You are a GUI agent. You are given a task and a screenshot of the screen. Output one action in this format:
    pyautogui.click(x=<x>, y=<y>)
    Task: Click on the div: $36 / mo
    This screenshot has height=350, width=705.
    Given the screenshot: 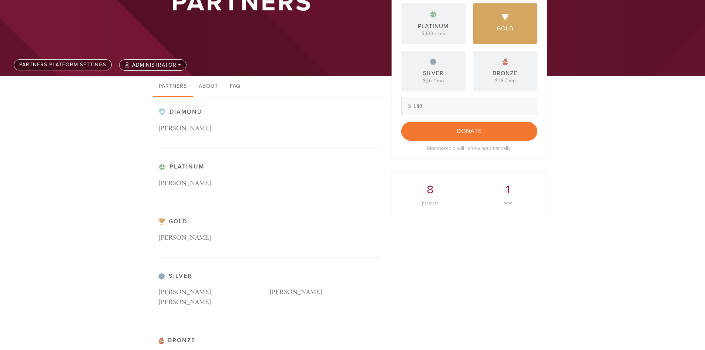 What is the action you would take?
    pyautogui.click(x=433, y=80)
    